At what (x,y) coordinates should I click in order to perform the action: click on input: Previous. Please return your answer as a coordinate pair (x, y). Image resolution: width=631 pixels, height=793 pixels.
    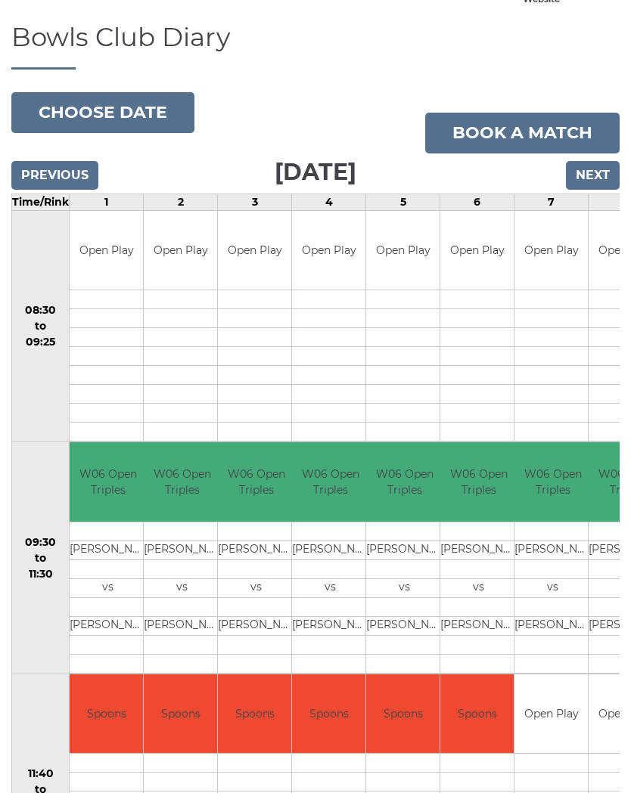
    Looking at the image, I should click on (54, 175).